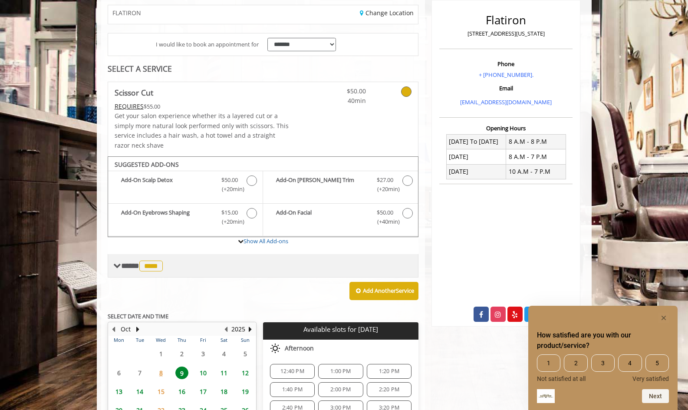 The height and width of the screenshot is (410, 688). I want to click on h3: Email, so click(506, 88).